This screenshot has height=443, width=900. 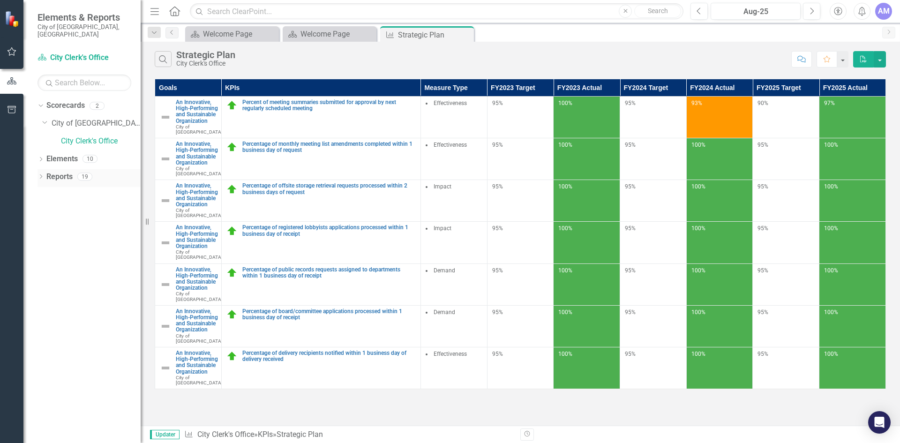 What do you see at coordinates (880, 423) in the screenshot?
I see `div: Open Intercom Messenger` at bounding box center [880, 423].